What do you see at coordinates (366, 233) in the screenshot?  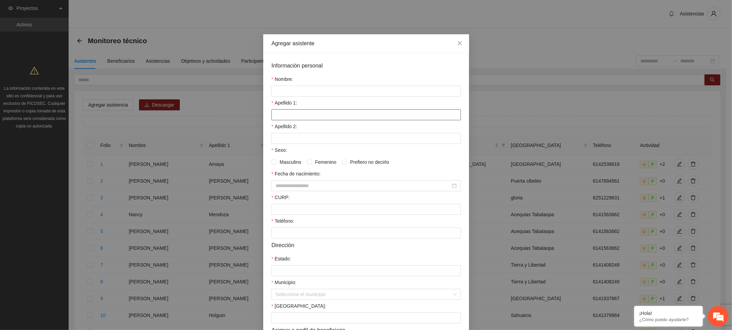 I see `input: Teléfono:` at bounding box center [366, 233].